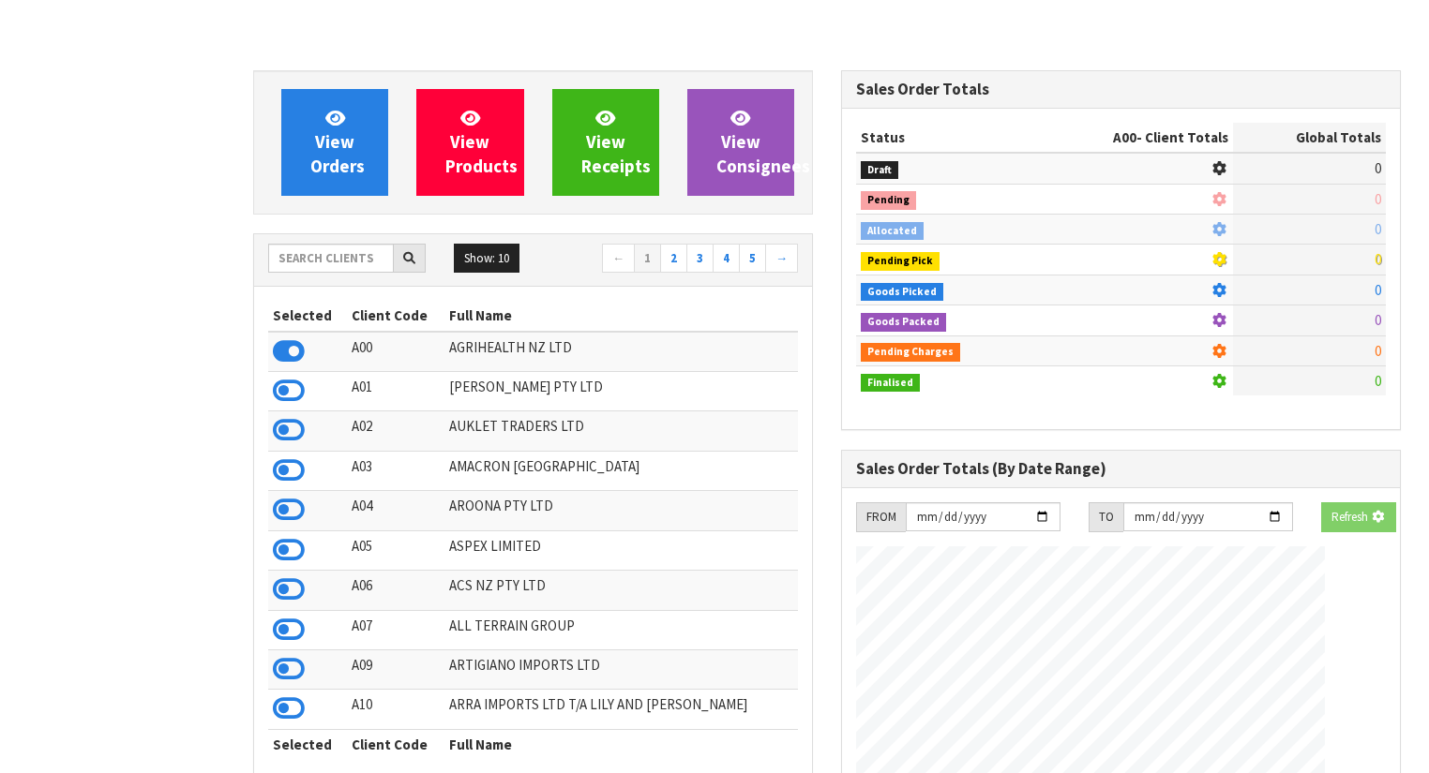 Image resolution: width=1429 pixels, height=773 pixels. I want to click on a: 1, so click(647, 259).